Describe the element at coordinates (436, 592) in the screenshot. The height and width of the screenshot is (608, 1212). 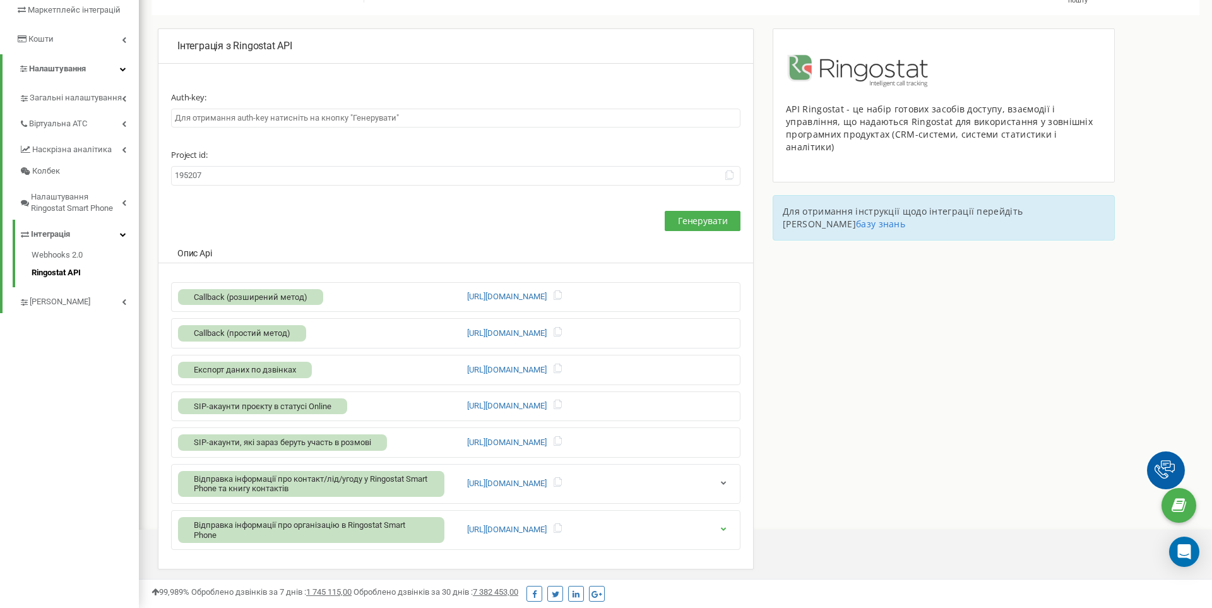
I see `span: Оброблено дзвінків за 30 днів :` at that location.